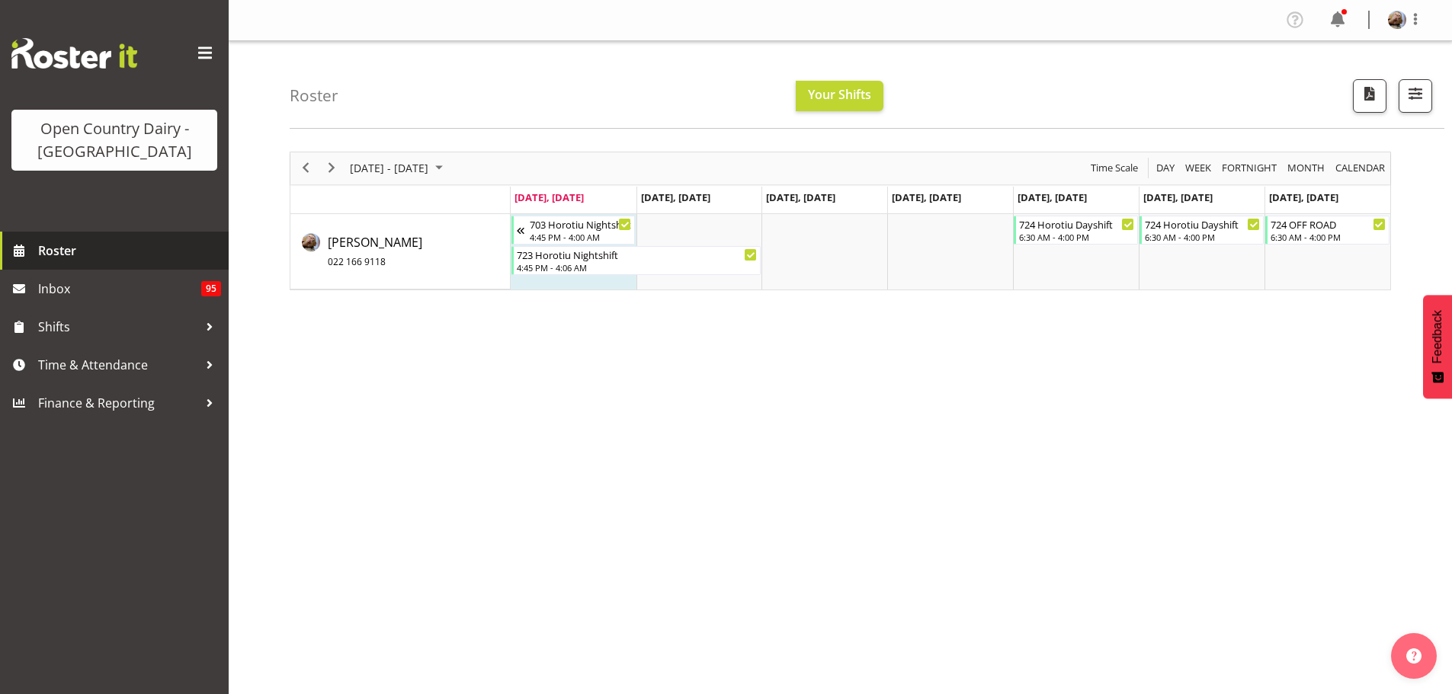 Image resolution: width=1452 pixels, height=694 pixels. I want to click on button: Time Scale, so click(1114, 168).